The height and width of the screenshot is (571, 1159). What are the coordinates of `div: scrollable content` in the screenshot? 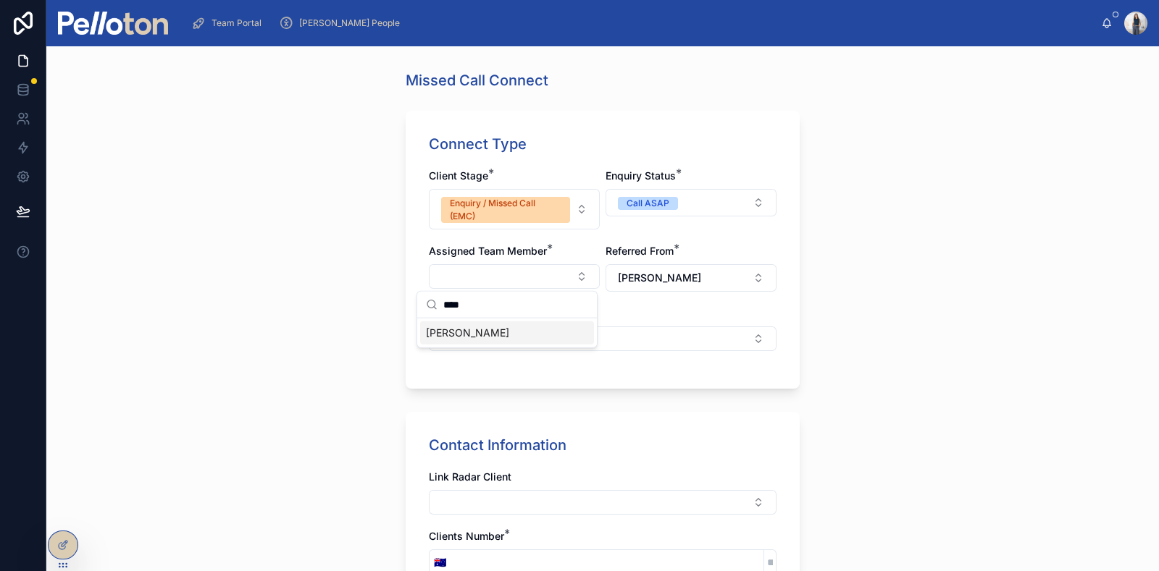 It's located at (640, 23).